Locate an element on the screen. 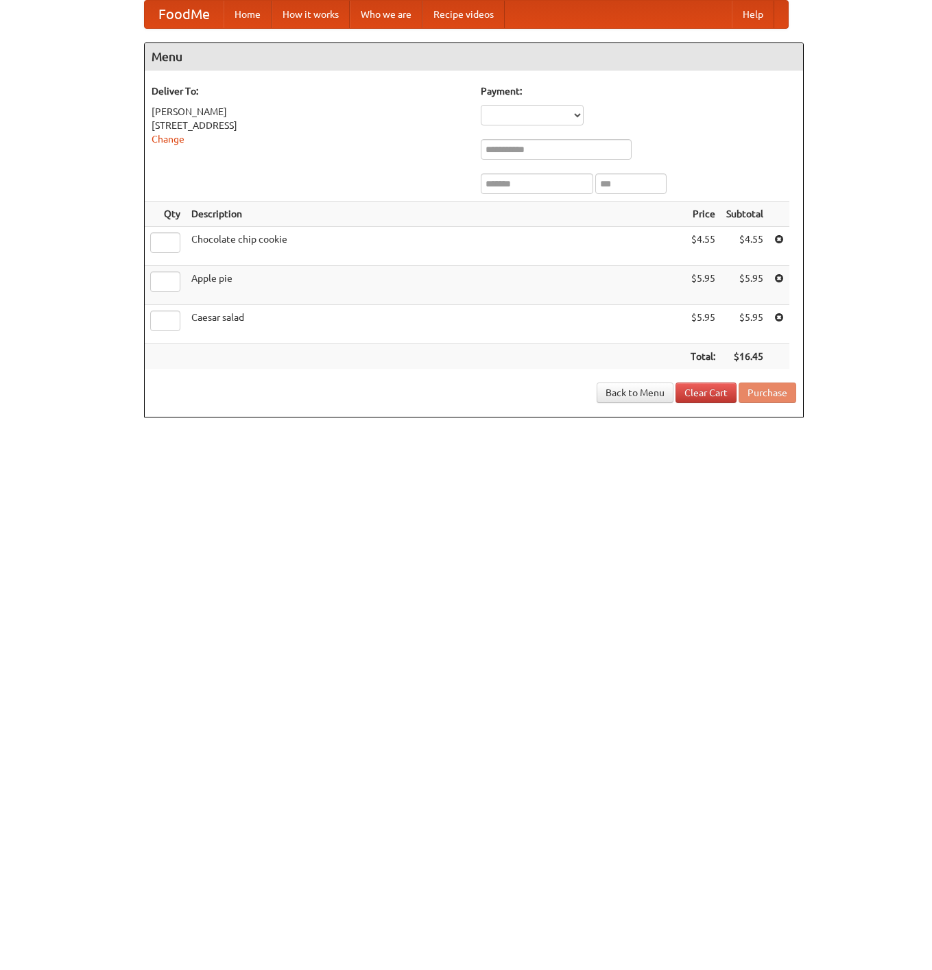 Image resolution: width=932 pixels, height=970 pixels. h4: Menu is located at coordinates (474, 57).